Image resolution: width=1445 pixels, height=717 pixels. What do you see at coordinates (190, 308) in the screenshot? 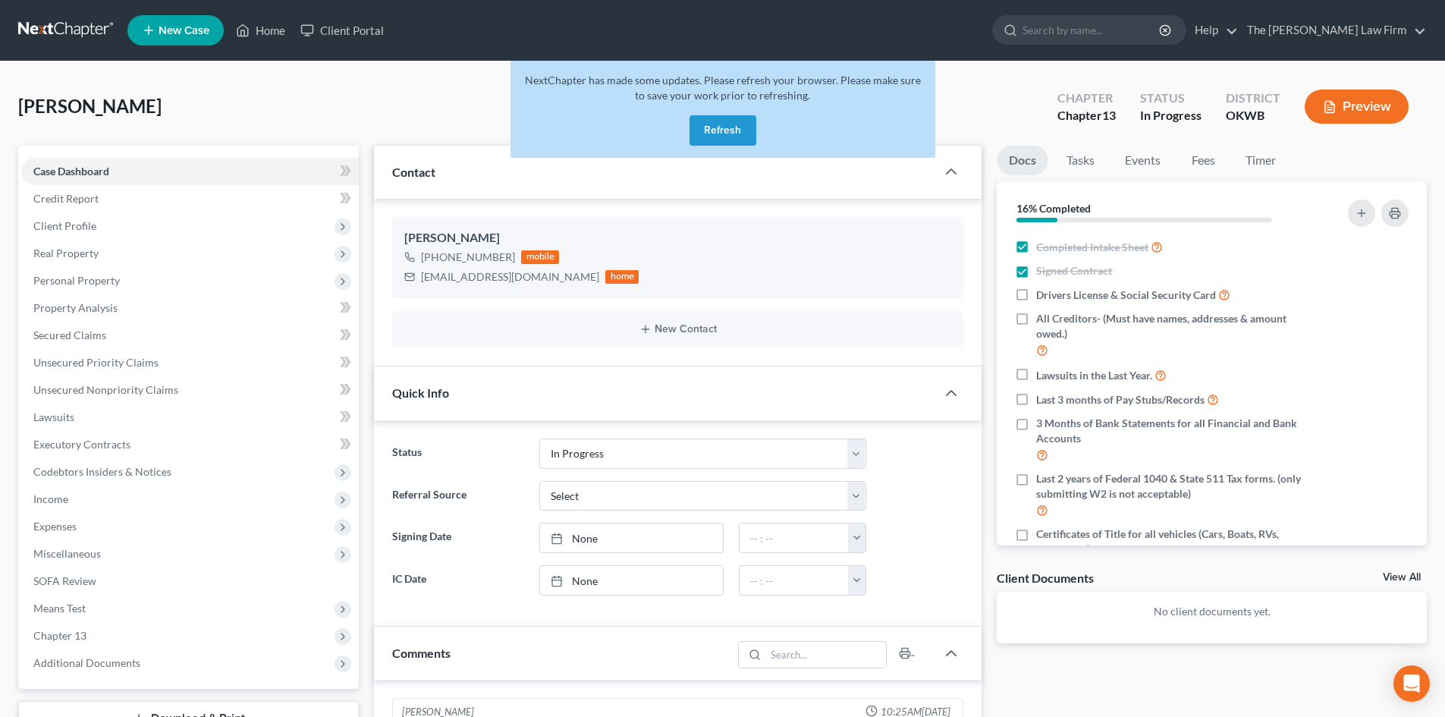
I see `a: Property Analysis` at bounding box center [190, 308].